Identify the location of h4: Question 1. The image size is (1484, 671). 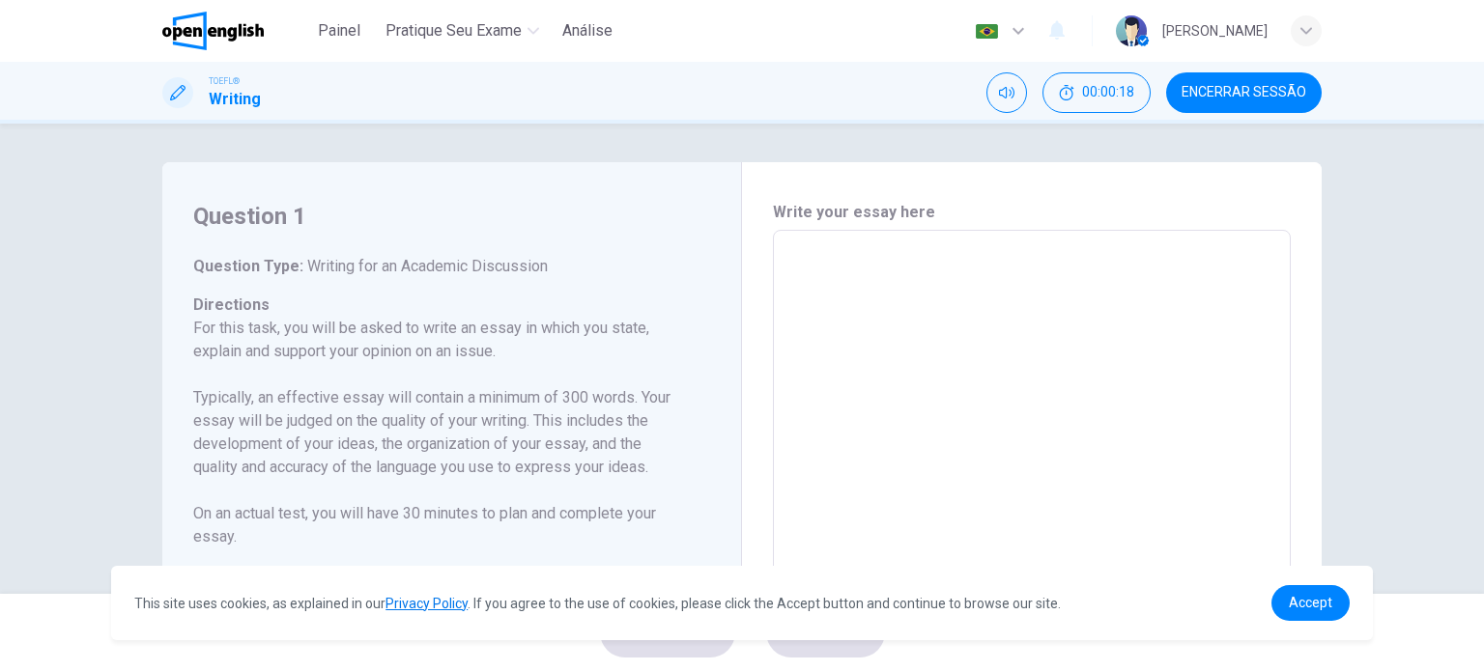
(440, 216).